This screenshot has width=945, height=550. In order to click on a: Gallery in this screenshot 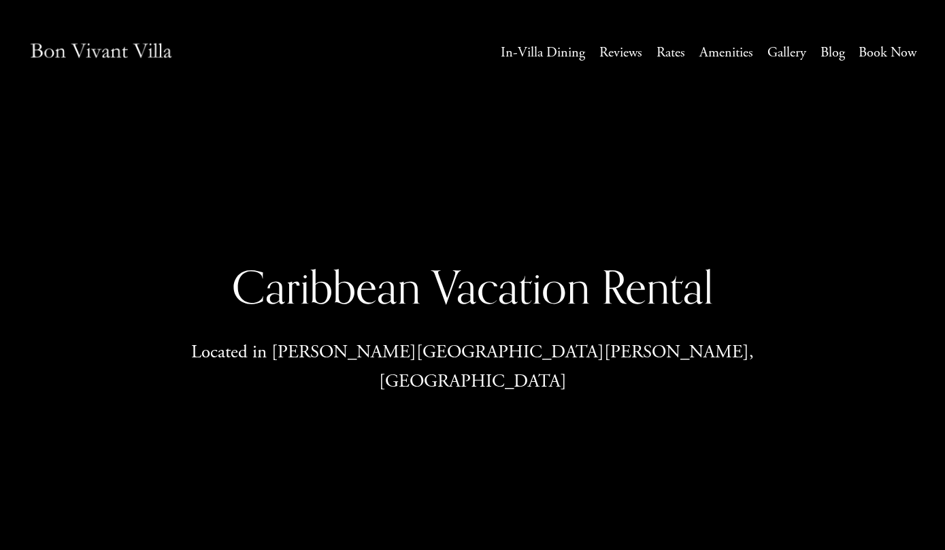, I will do `click(787, 52)`.